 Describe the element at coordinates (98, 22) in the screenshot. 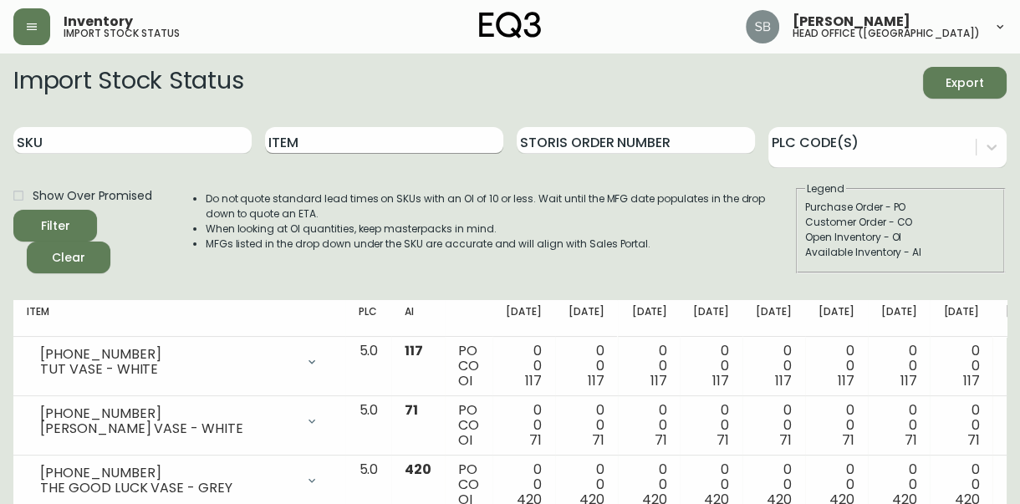

I see `span: Inventory` at that location.